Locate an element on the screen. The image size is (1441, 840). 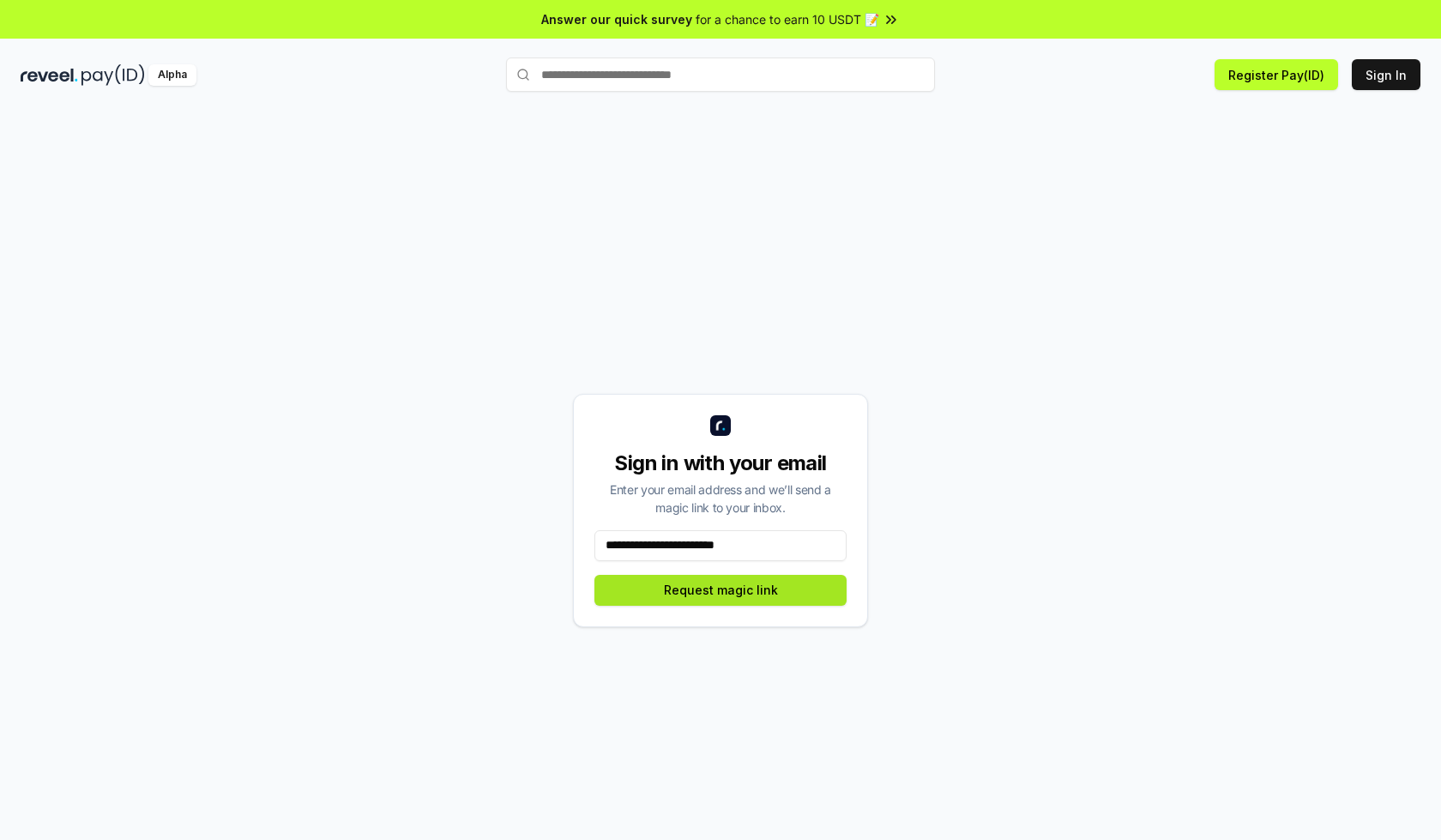
button: Sign In is located at coordinates (1387, 75).